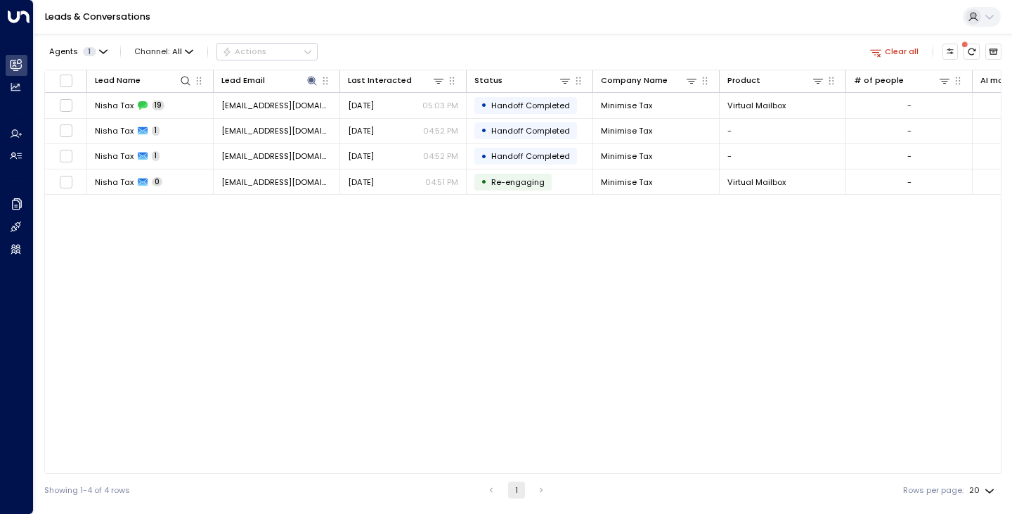 This screenshot has height=514, width=1012. I want to click on button: Archived Leads, so click(993, 51).